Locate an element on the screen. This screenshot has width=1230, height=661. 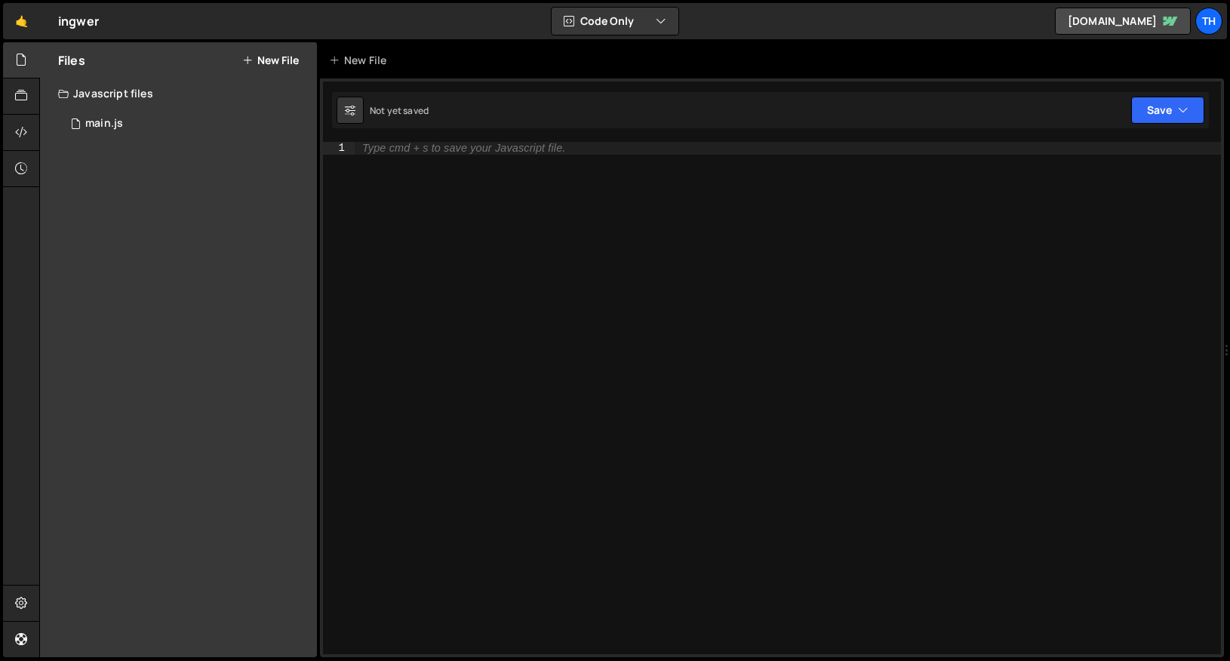
div: New File is located at coordinates (361, 60).